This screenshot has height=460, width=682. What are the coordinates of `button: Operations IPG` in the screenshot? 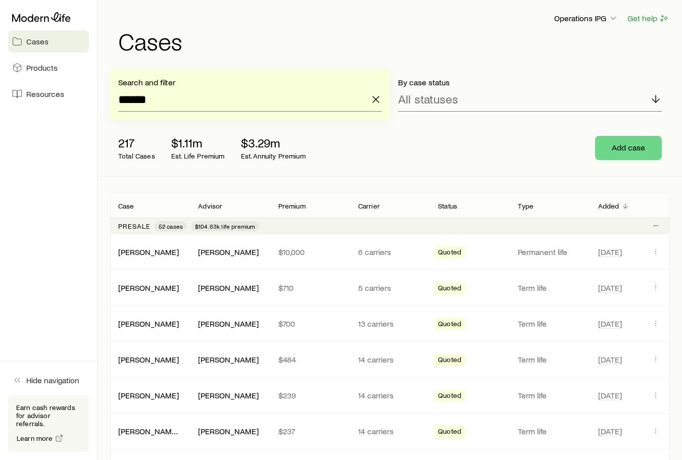 It's located at (586, 19).